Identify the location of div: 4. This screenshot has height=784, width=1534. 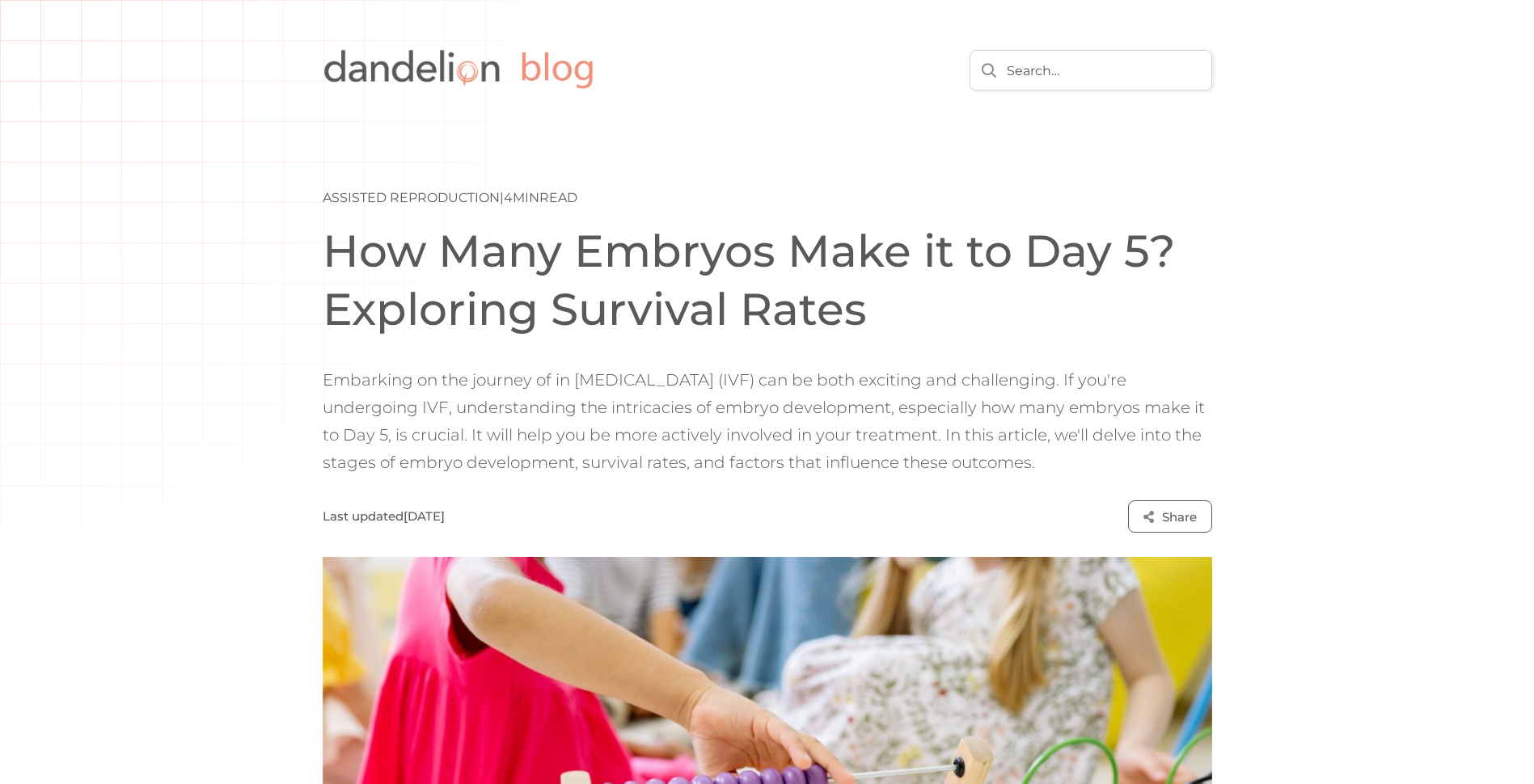
(508, 197).